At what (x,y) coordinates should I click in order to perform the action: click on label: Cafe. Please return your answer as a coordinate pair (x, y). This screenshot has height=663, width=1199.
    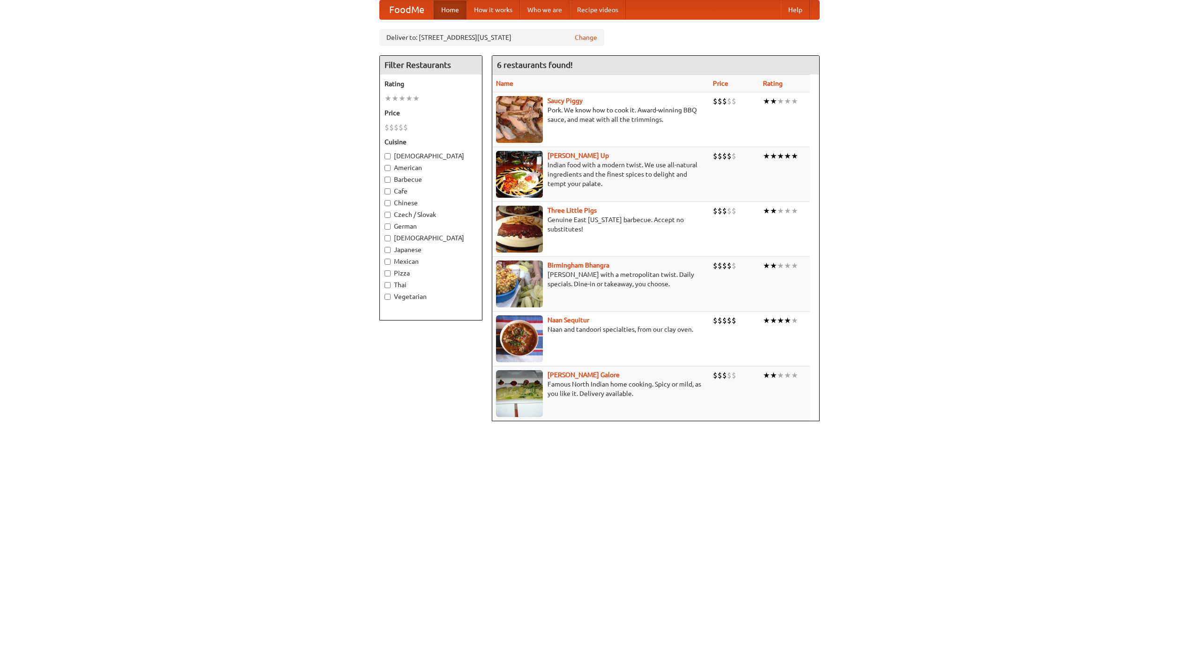
    Looking at the image, I should click on (431, 191).